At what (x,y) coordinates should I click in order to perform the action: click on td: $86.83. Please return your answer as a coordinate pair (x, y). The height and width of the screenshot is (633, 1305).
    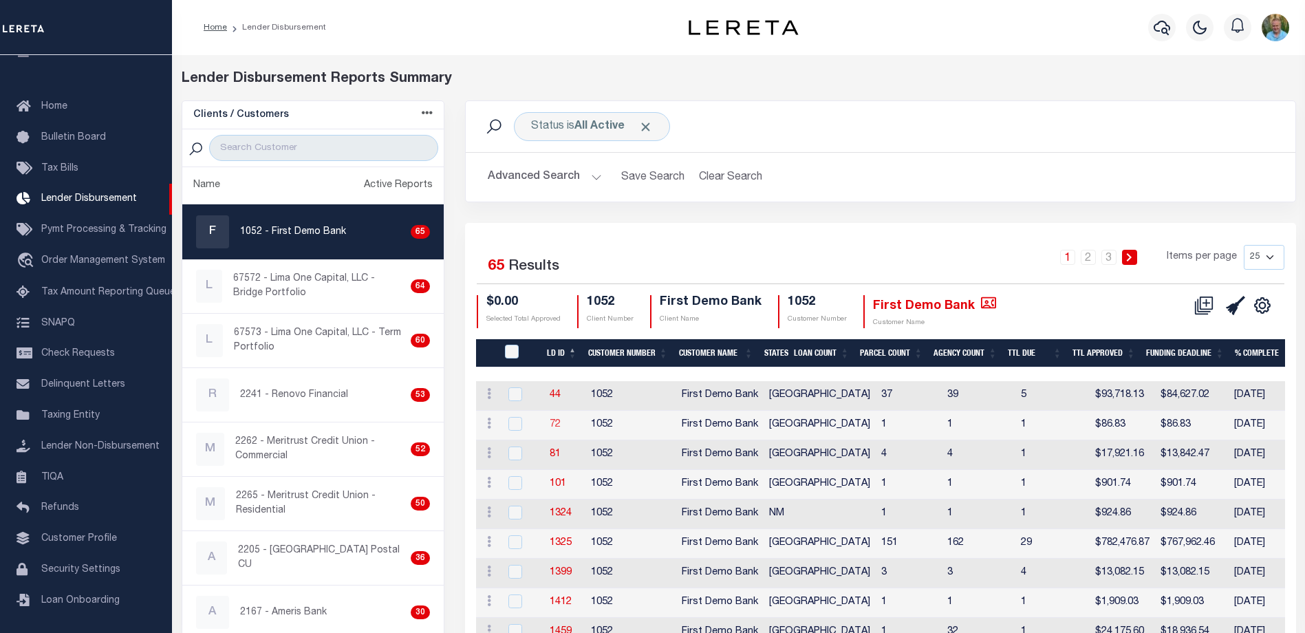
    Looking at the image, I should click on (1122, 425).